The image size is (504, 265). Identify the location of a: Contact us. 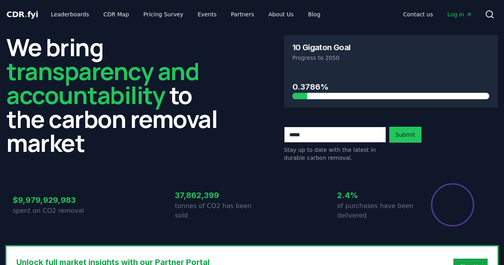
(418, 14).